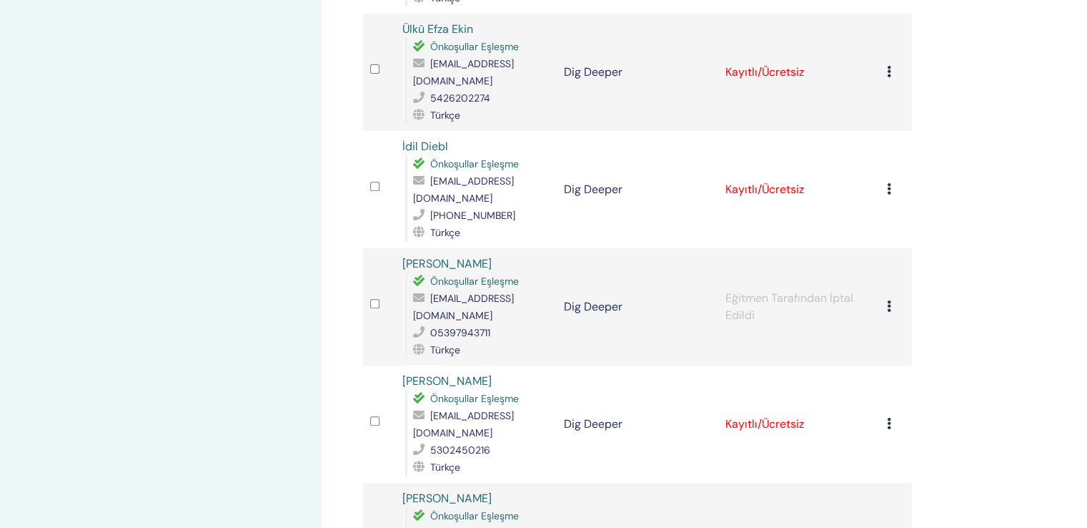 The image size is (1087, 528). Describe the element at coordinates (460, 98) in the screenshot. I see `span: 5426202274` at that location.